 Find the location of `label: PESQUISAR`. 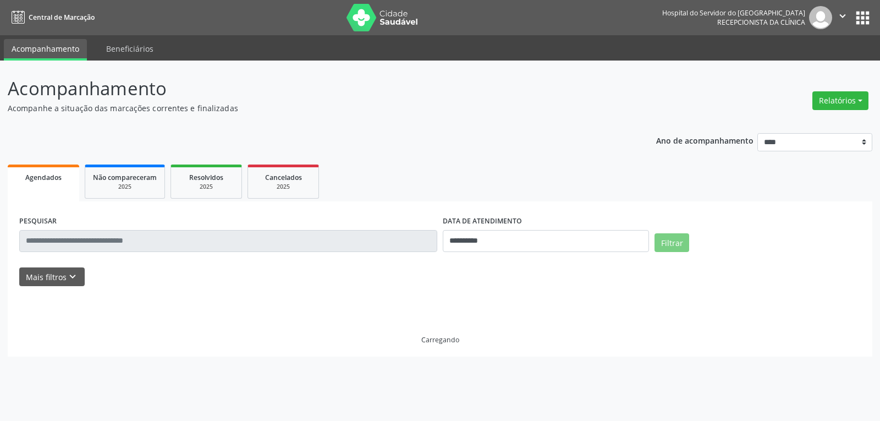

label: PESQUISAR is located at coordinates (38, 221).